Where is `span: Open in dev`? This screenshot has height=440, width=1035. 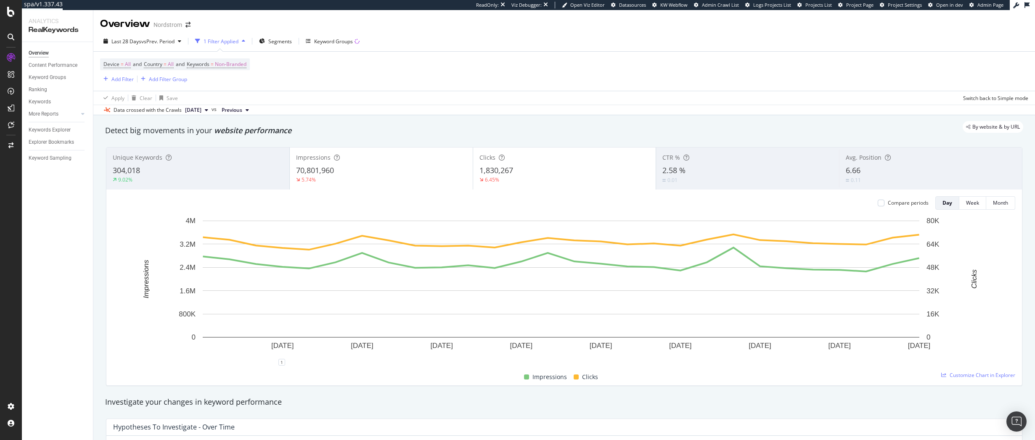 span: Open in dev is located at coordinates (949, 5).